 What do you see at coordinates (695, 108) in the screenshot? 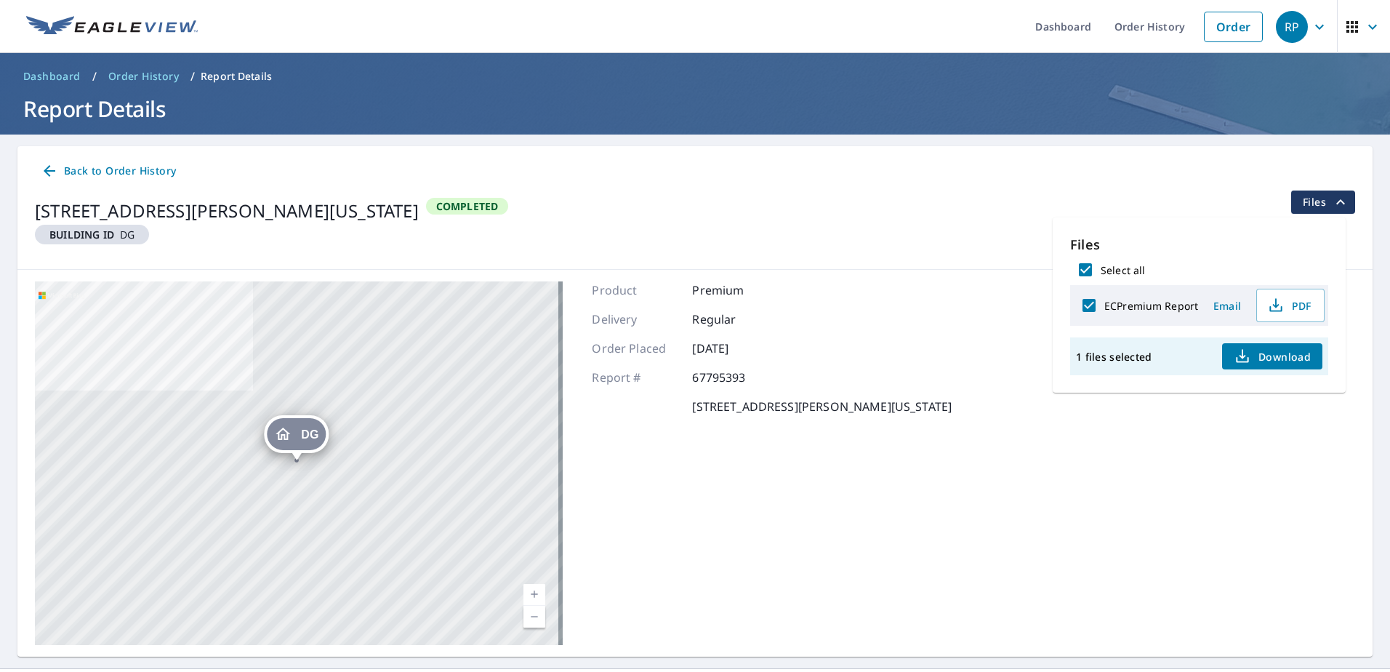
I see `h1: Report Details` at bounding box center [695, 108].